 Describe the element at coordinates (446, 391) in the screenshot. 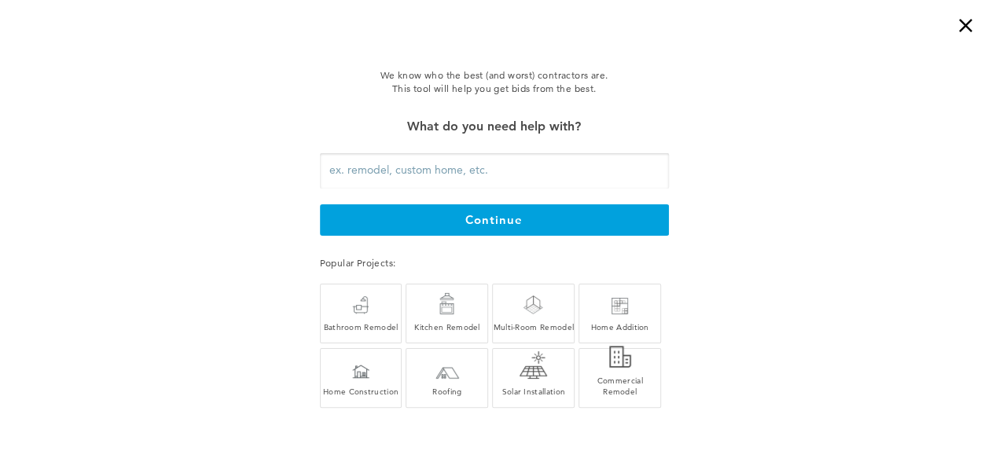

I see `div: Roofing` at that location.